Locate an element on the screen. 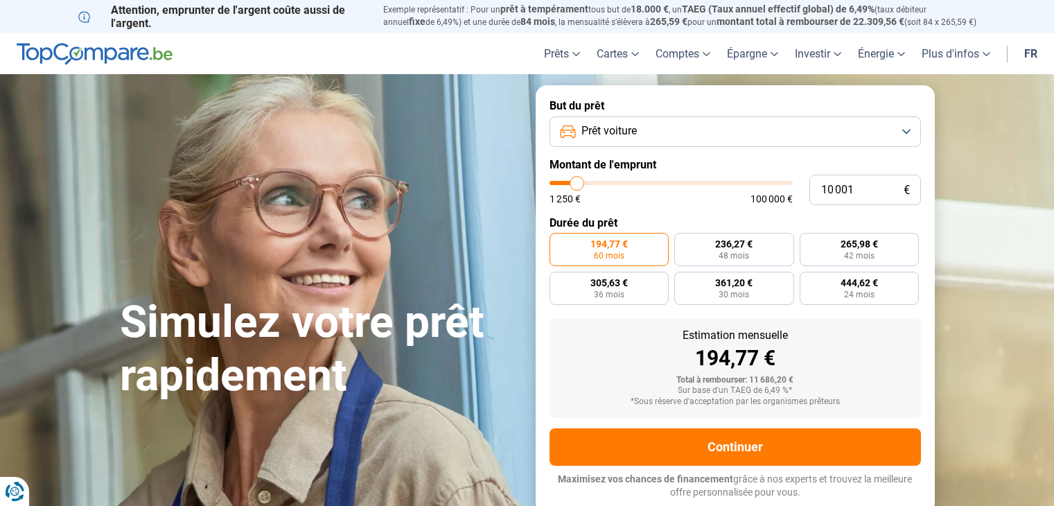  span: 305,63 € is located at coordinates (609, 283).